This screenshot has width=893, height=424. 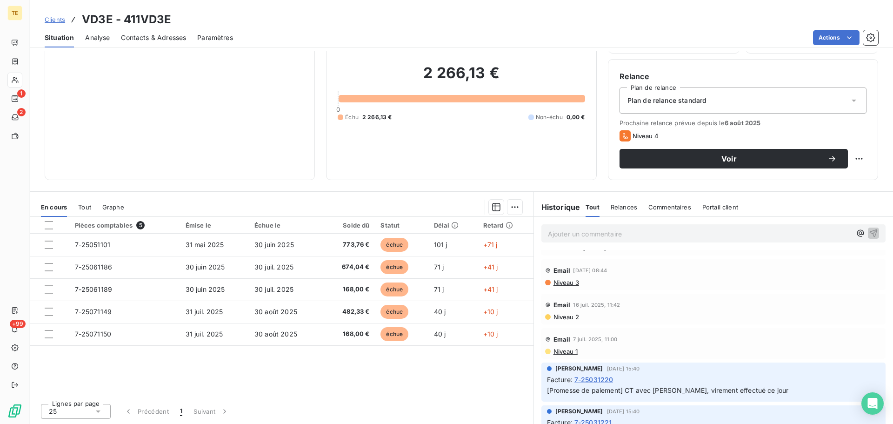 What do you see at coordinates (348, 267) in the screenshot?
I see `span: 674,04 €` at bounding box center [348, 267].